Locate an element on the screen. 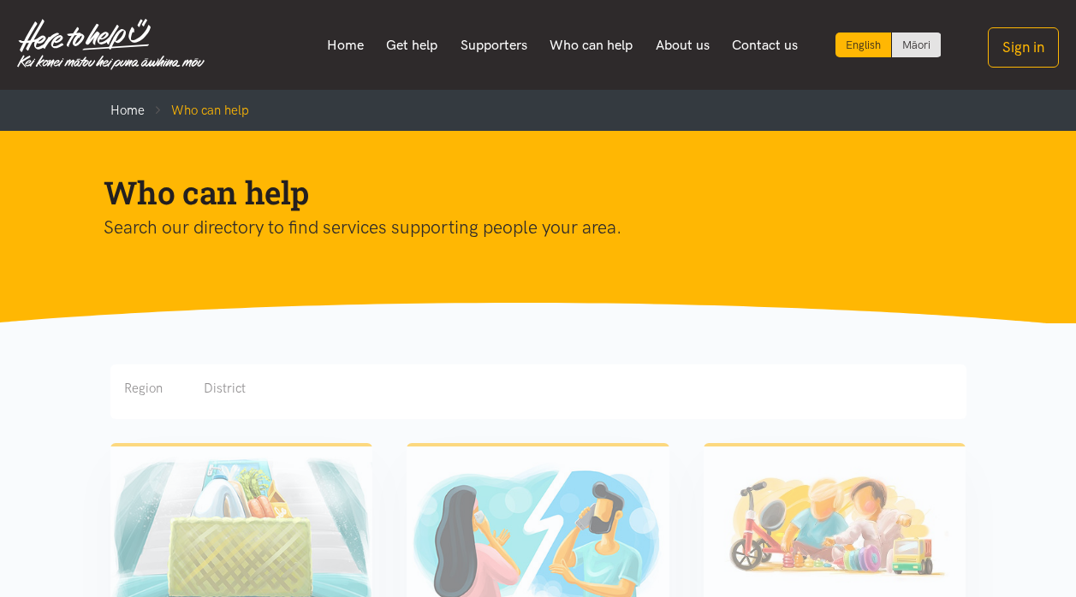  img: Home is located at coordinates (110, 45).